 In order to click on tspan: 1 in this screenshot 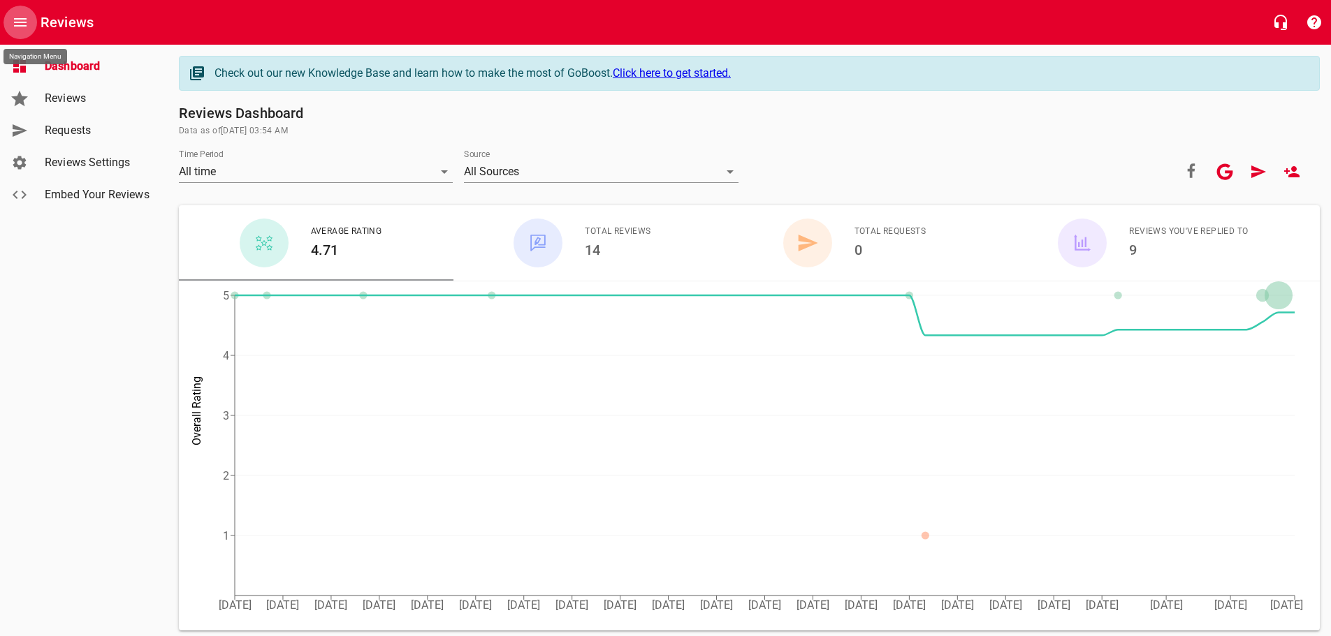, I will do `click(226, 536)`.